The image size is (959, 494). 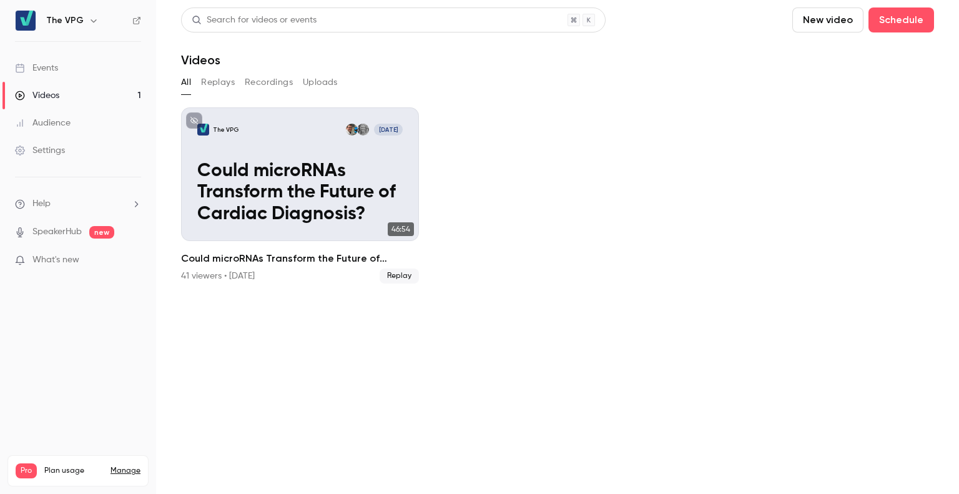 What do you see at coordinates (203, 129) in the screenshot?
I see `img: Could microRNAs Transform the Future of Cardiac Diagnosis?` at bounding box center [203, 129].